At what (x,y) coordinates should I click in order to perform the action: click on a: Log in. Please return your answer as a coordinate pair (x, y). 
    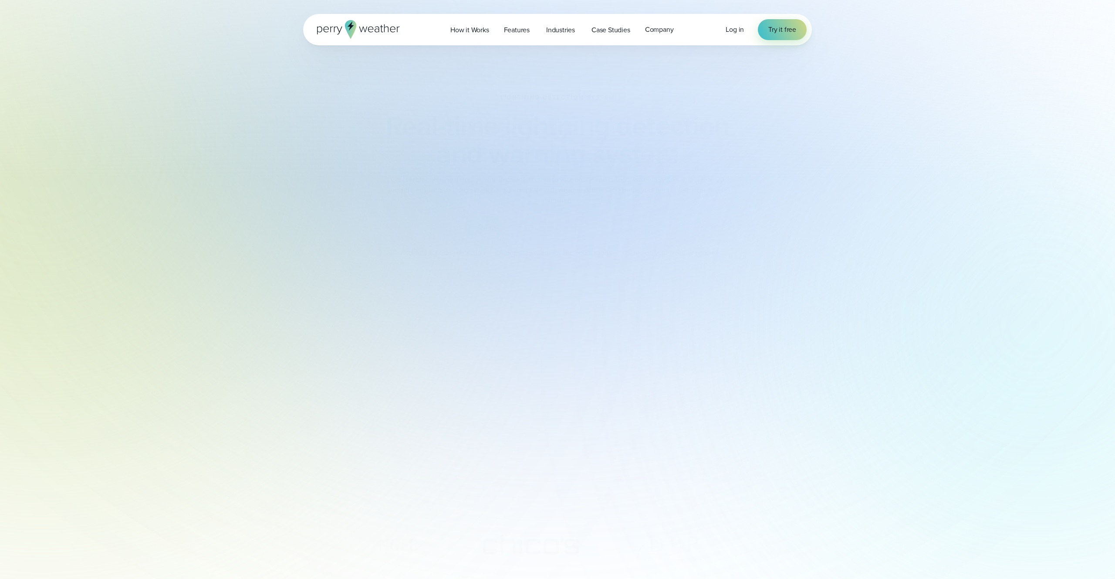
    Looking at the image, I should click on (735, 30).